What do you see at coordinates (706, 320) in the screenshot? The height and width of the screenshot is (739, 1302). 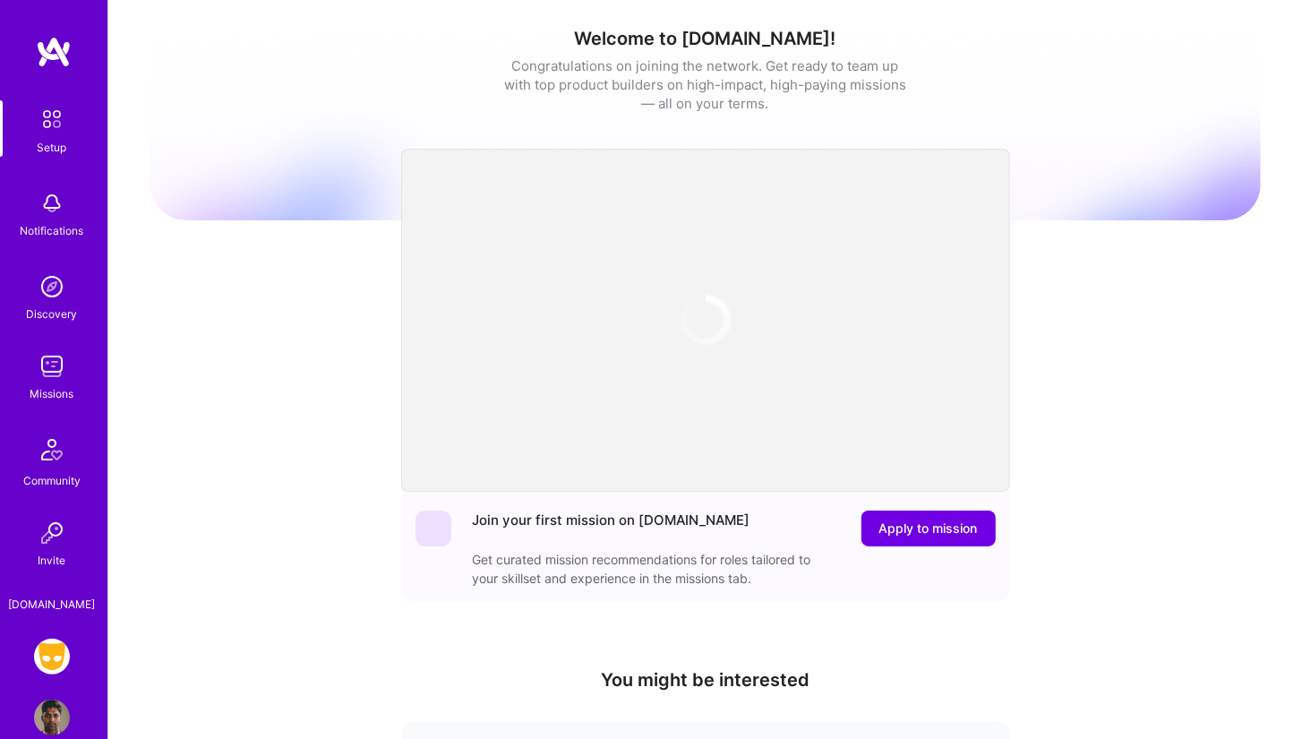 I see `img: loading` at bounding box center [706, 320].